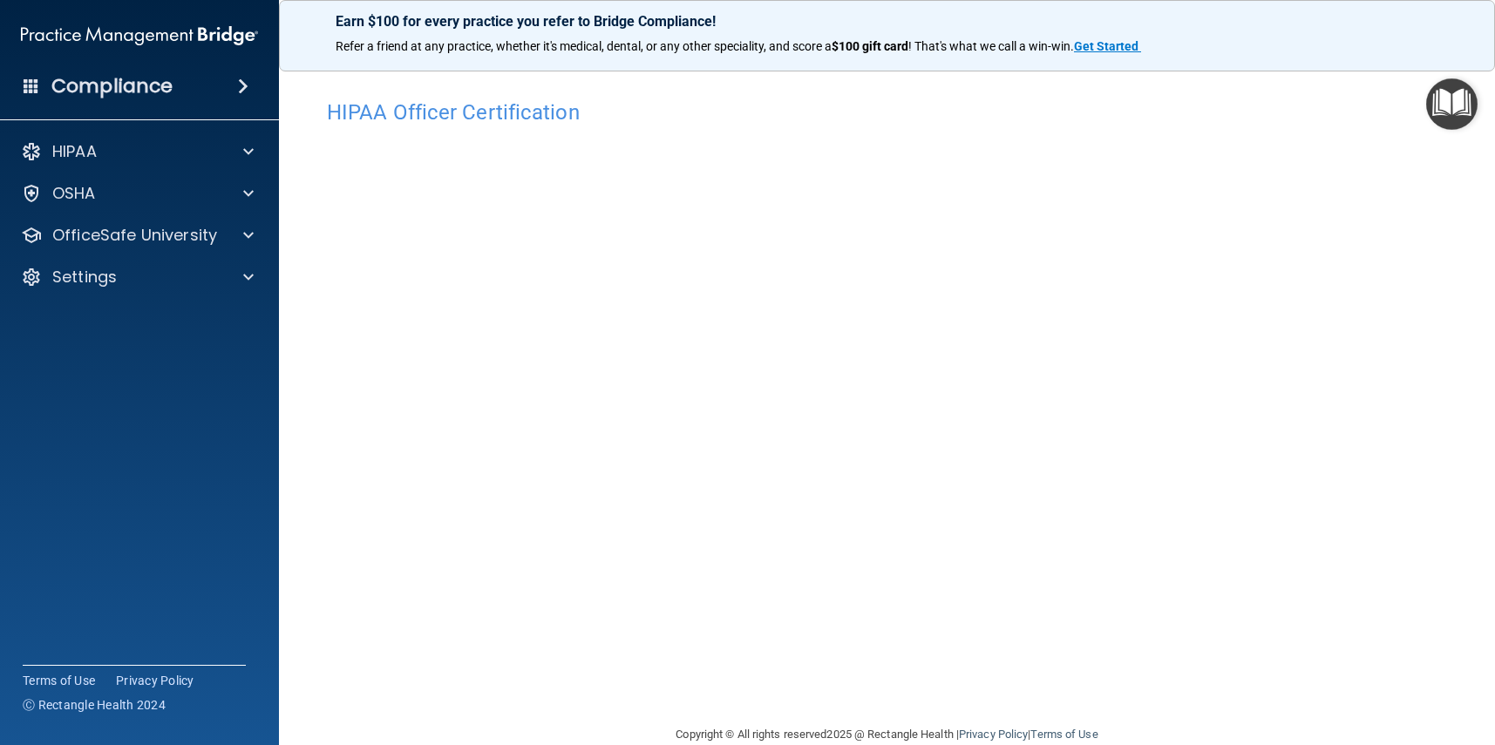 The height and width of the screenshot is (745, 1495). Describe the element at coordinates (137, 277) in the screenshot. I see `a: Settings` at that location.